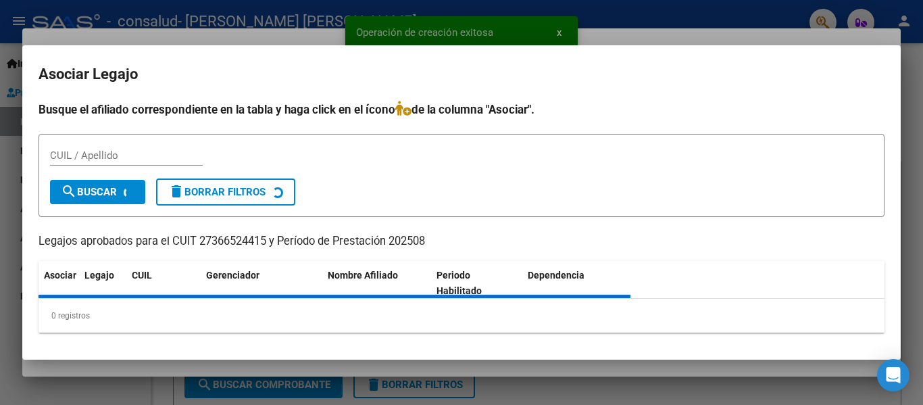  What do you see at coordinates (226, 192) in the screenshot?
I see `button: Borrar Filtros` at bounding box center [226, 192].